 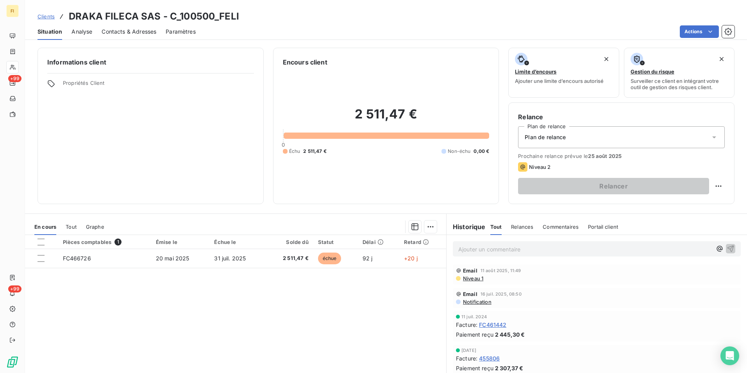 I want to click on span: +20 j, so click(x=411, y=258).